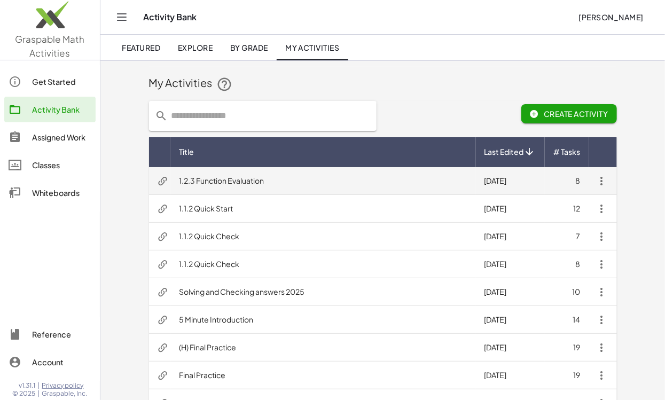 The width and height of the screenshot is (665, 400). I want to click on a: Privacy policy, so click(65, 385).